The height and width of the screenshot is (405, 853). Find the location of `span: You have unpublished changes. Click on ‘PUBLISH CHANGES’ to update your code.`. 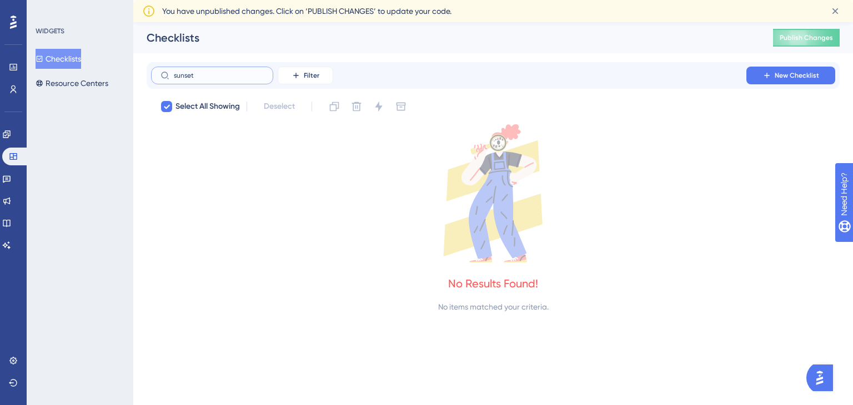

span: You have unpublished changes. Click on ‘PUBLISH CHANGES’ to update your code. is located at coordinates (306, 11).